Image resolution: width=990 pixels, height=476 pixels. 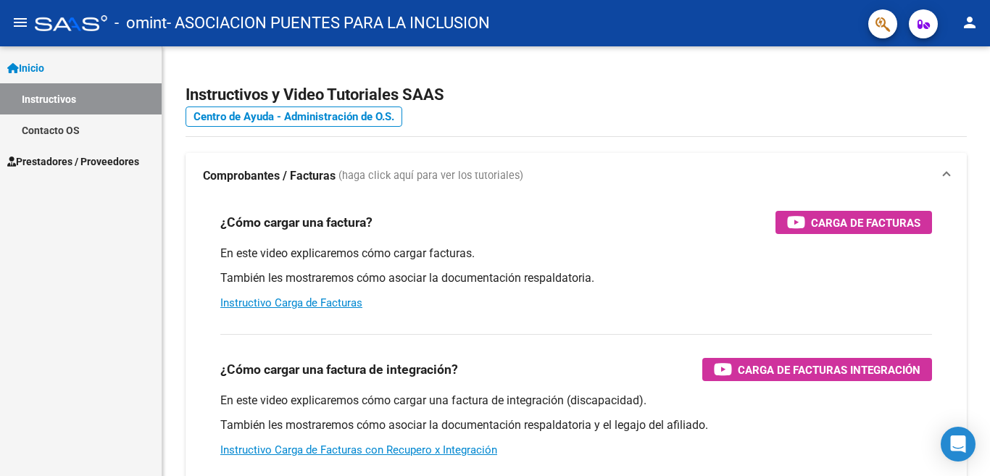 What do you see at coordinates (291, 303) in the screenshot?
I see `a: Instructivo Carga de Facturas` at bounding box center [291, 303].